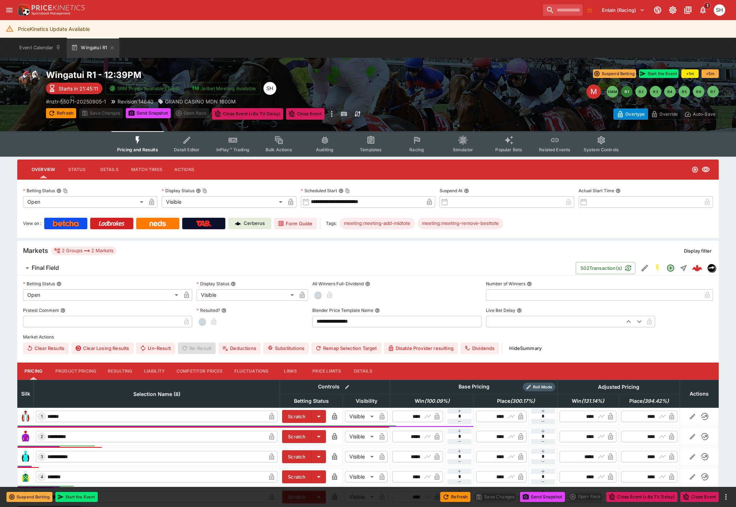  What do you see at coordinates (601, 149) in the screenshot?
I see `span: System Controls` at bounding box center [601, 149].